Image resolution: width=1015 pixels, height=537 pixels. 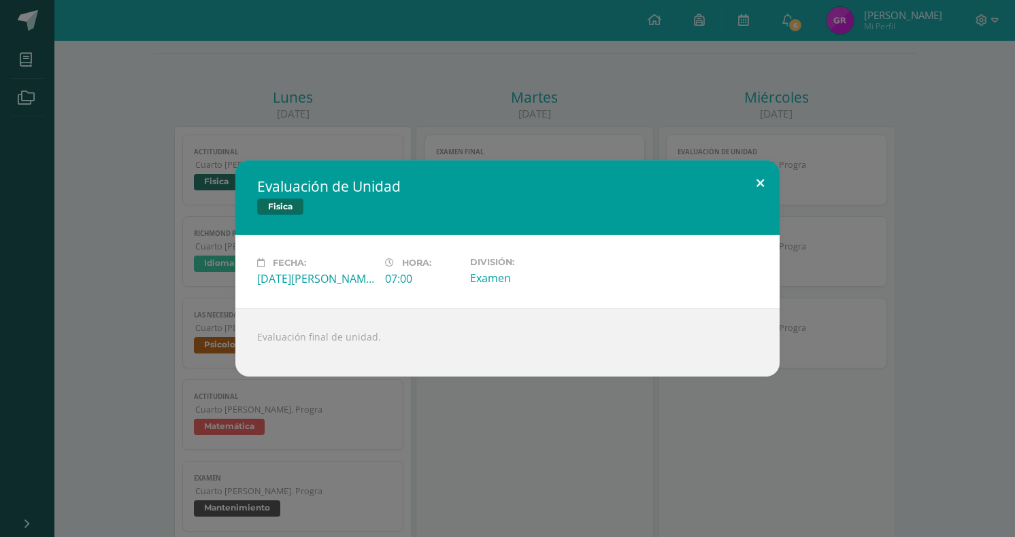 What do you see at coordinates (416, 263) in the screenshot?
I see `span: Hora:` at bounding box center [416, 263].